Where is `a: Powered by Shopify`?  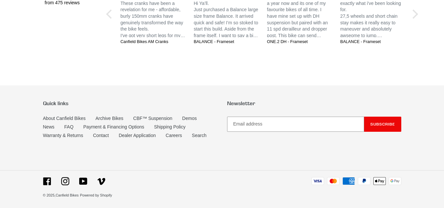 a: Powered by Shopify is located at coordinates (96, 195).